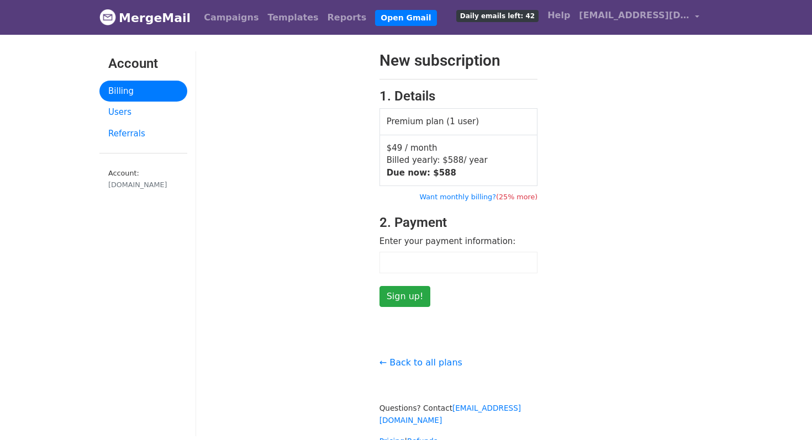 Image resolution: width=812 pixels, height=440 pixels. What do you see at coordinates (293, 18) in the screenshot?
I see `a: Templates` at bounding box center [293, 18].